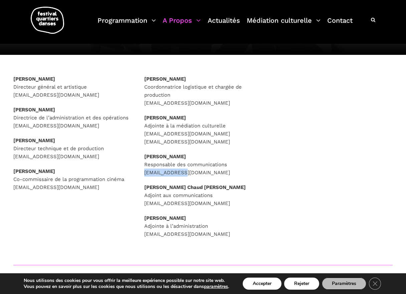 The height and width of the screenshot is (294, 406). I want to click on a: Programmation, so click(127, 24).